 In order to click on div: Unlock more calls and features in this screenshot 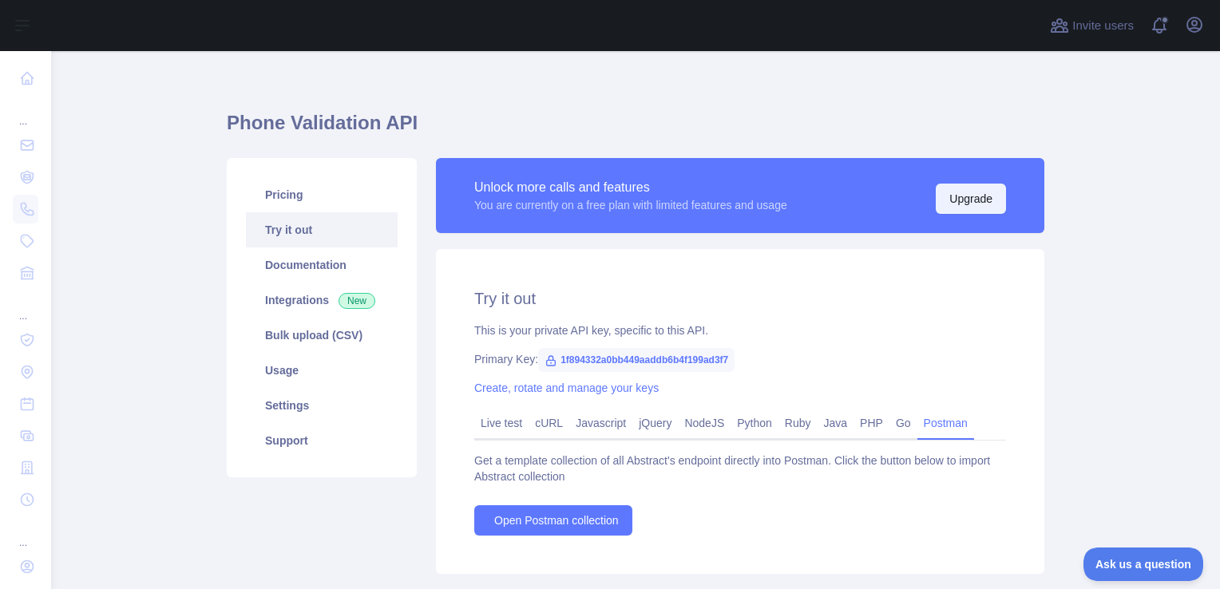, I will do `click(631, 188)`.